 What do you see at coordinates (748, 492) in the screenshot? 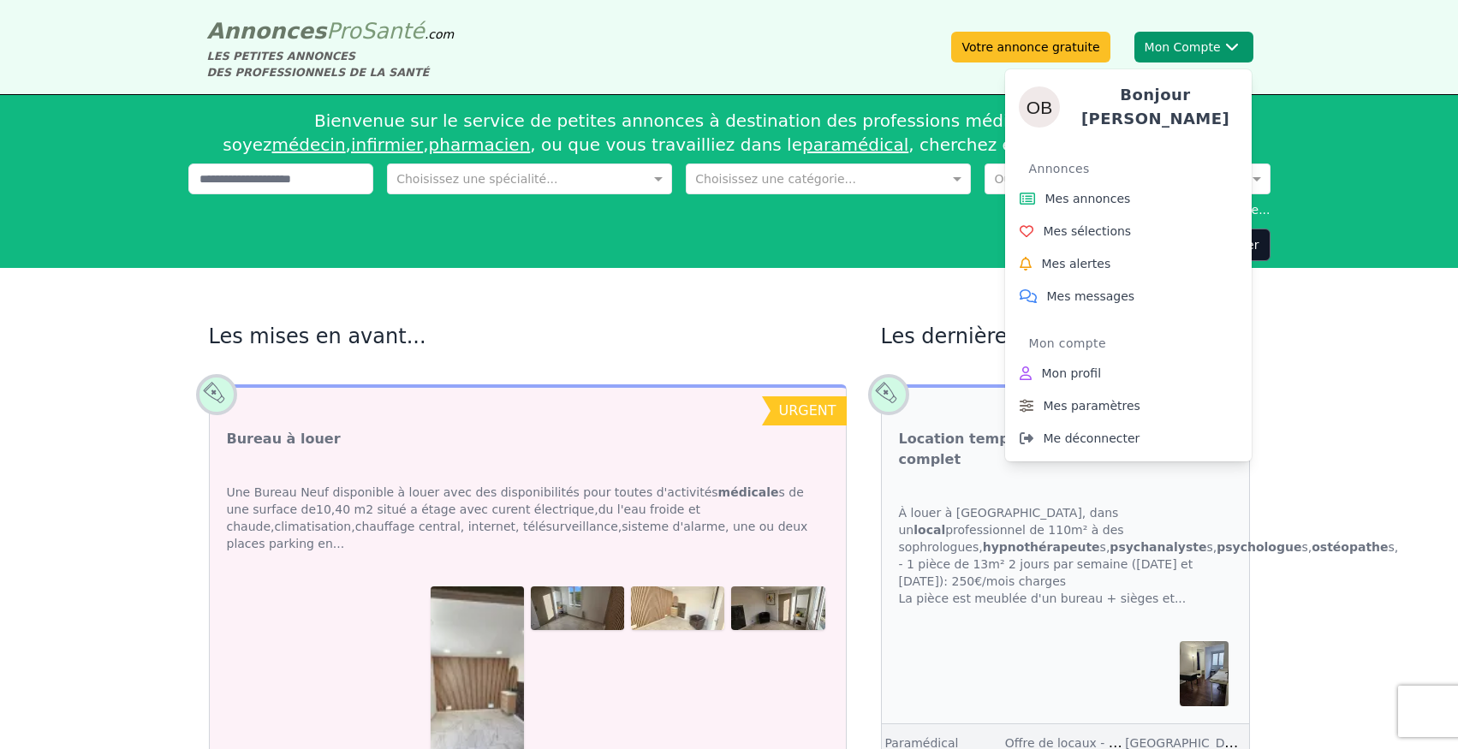
I see `strong: médicale` at bounding box center [748, 492].